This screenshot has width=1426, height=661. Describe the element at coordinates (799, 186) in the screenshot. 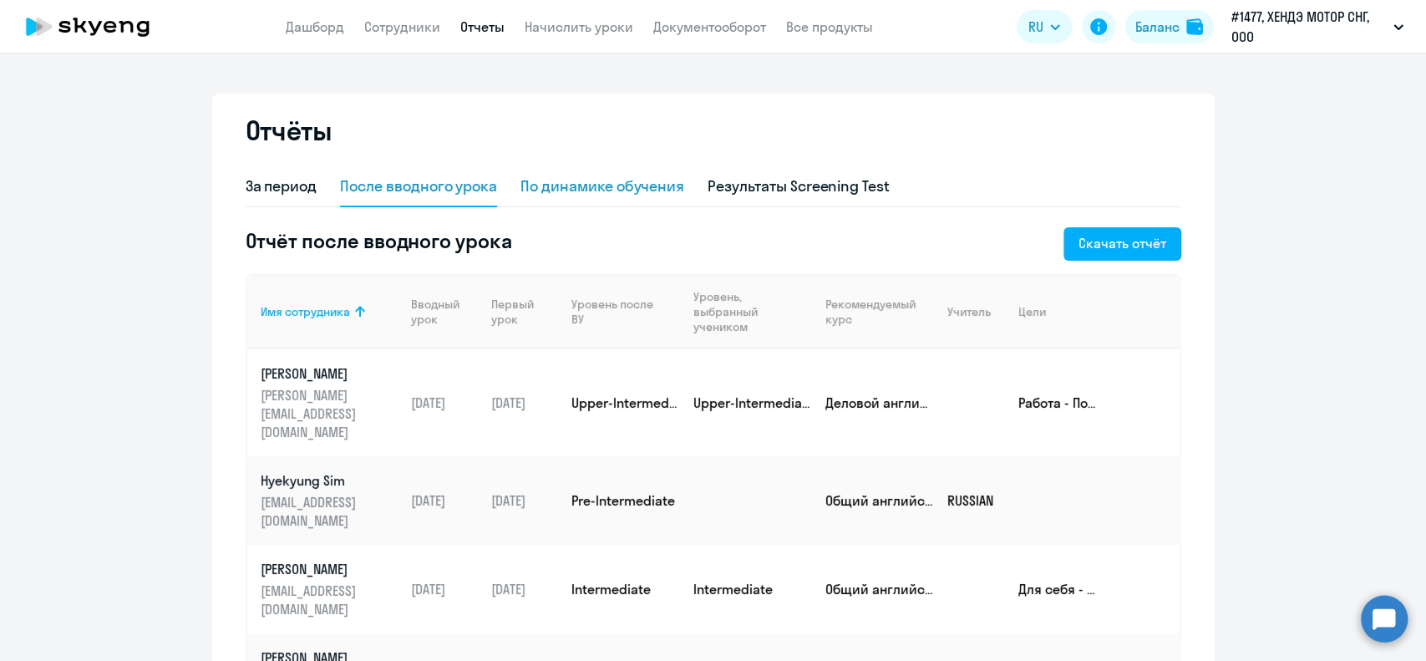

I see `div: Результаты Screening Test` at that location.